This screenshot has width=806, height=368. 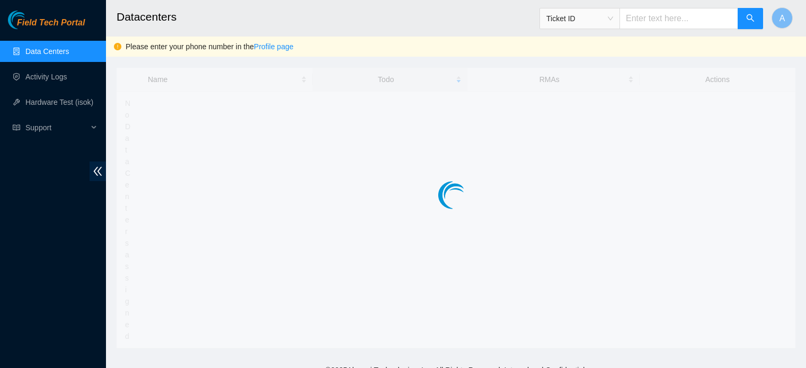 I want to click on a: Profile page, so click(x=273, y=47).